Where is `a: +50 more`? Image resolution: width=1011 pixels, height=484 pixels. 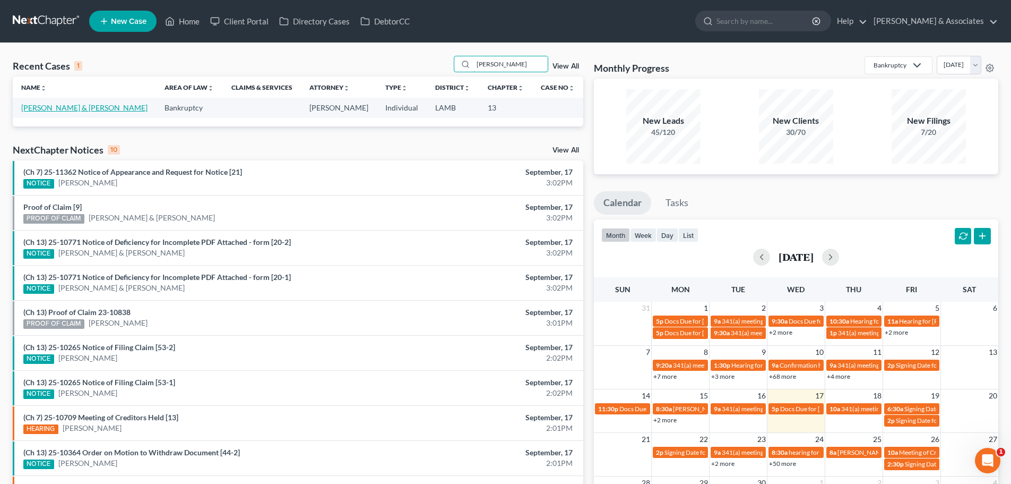
a: +50 more is located at coordinates (782, 463).